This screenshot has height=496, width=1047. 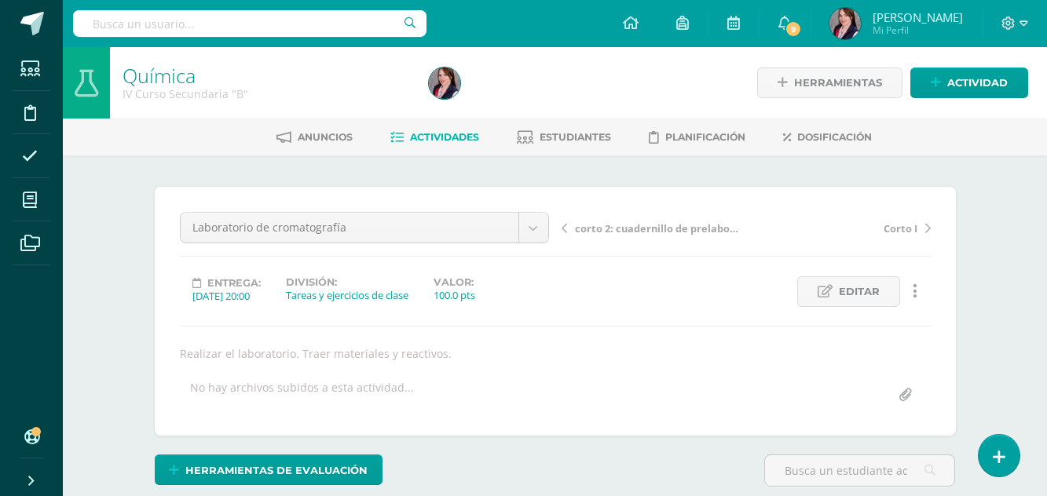 I want to click on div: No hay archivos subidos a esta actividad..., so click(x=302, y=395).